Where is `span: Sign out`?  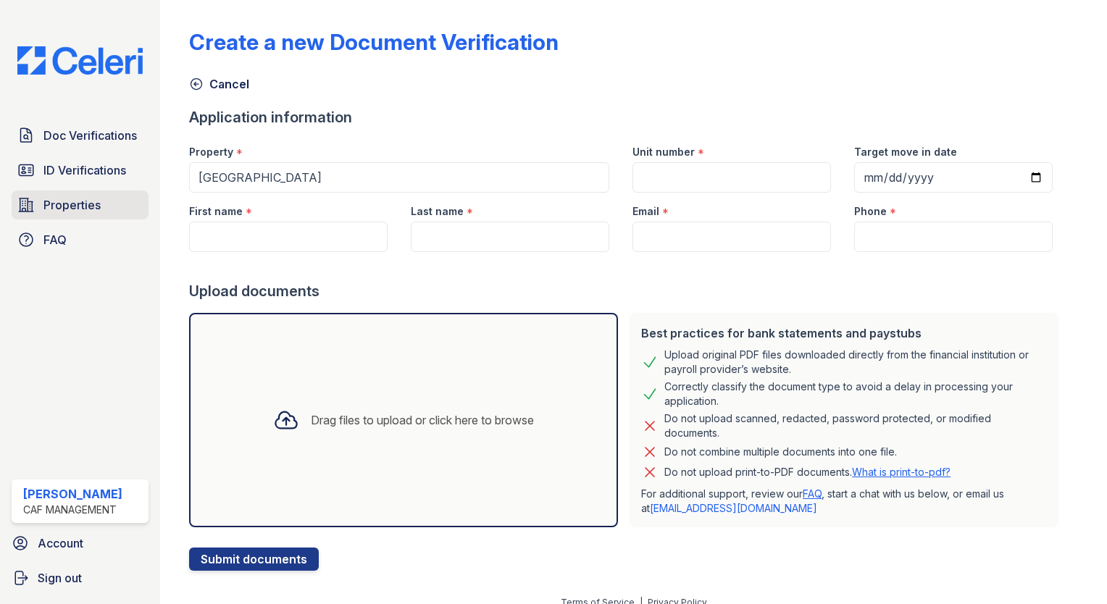
span: Sign out is located at coordinates (59, 578).